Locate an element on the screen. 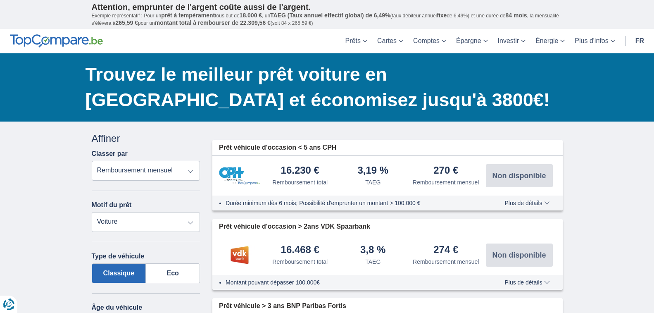 The height and width of the screenshot is (313, 654). div: 16.468 € is located at coordinates (300, 250).